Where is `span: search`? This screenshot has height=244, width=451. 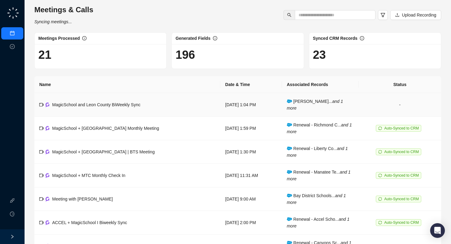
span: search is located at coordinates (289, 15).